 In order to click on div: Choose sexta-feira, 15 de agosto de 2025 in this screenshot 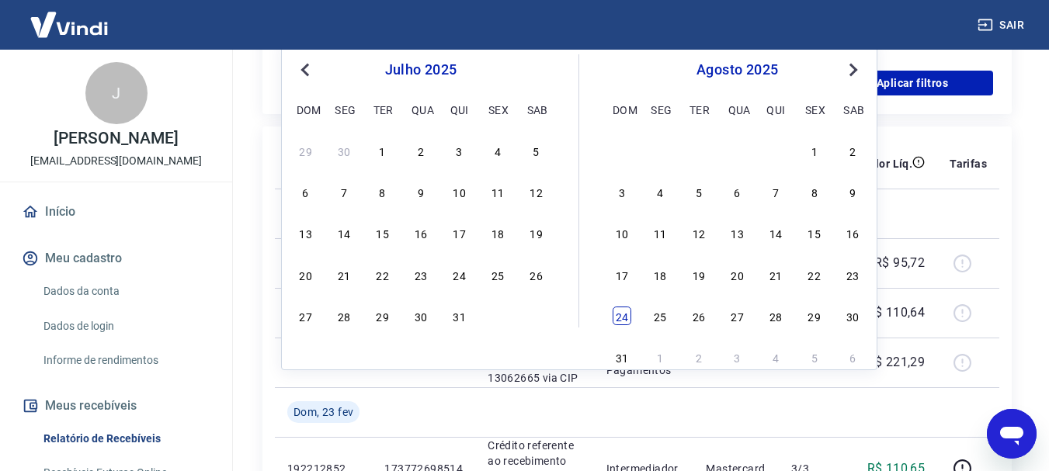, I will do `click(815, 233)`.